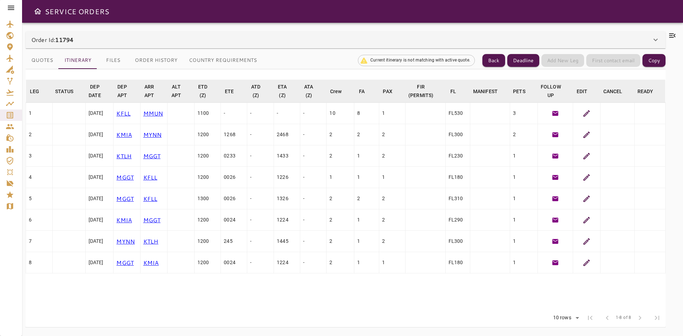 This screenshot has width=683, height=336. Describe the element at coordinates (234, 241) in the screenshot. I see `div: 245` at that location.